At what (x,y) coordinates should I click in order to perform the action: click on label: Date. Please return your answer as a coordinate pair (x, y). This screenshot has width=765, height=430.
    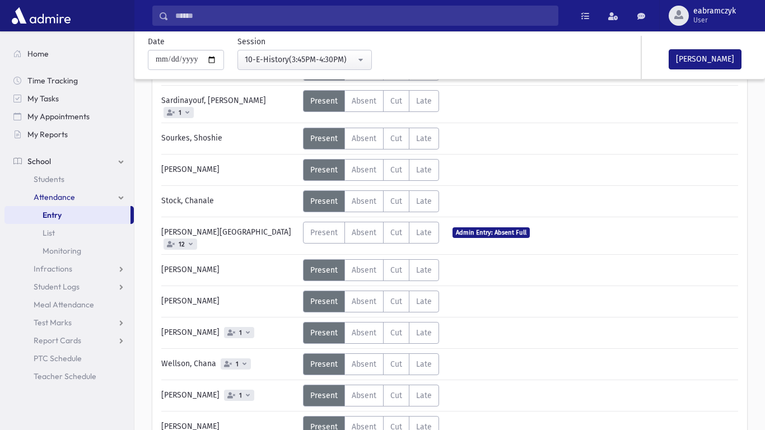
    Looking at the image, I should click on (156, 41).